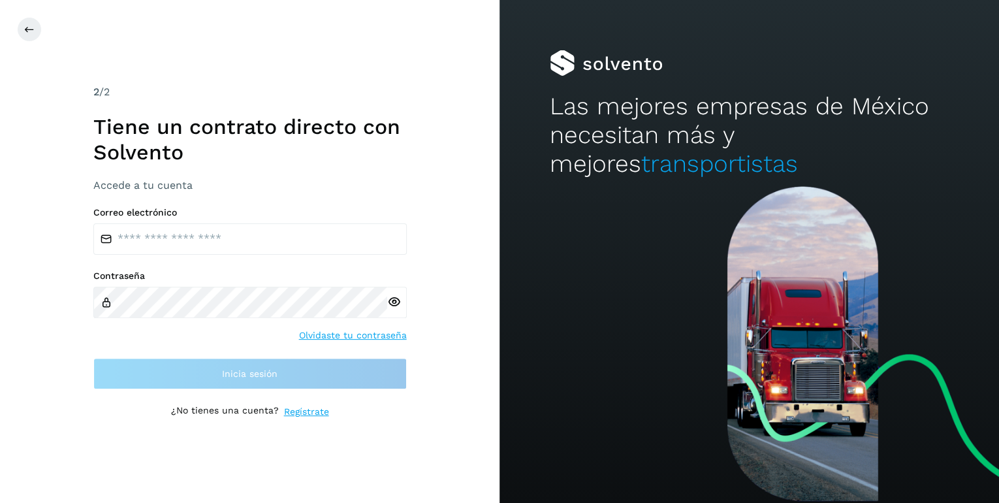  Describe the element at coordinates (250, 276) in the screenshot. I see `label: Contraseña` at that location.